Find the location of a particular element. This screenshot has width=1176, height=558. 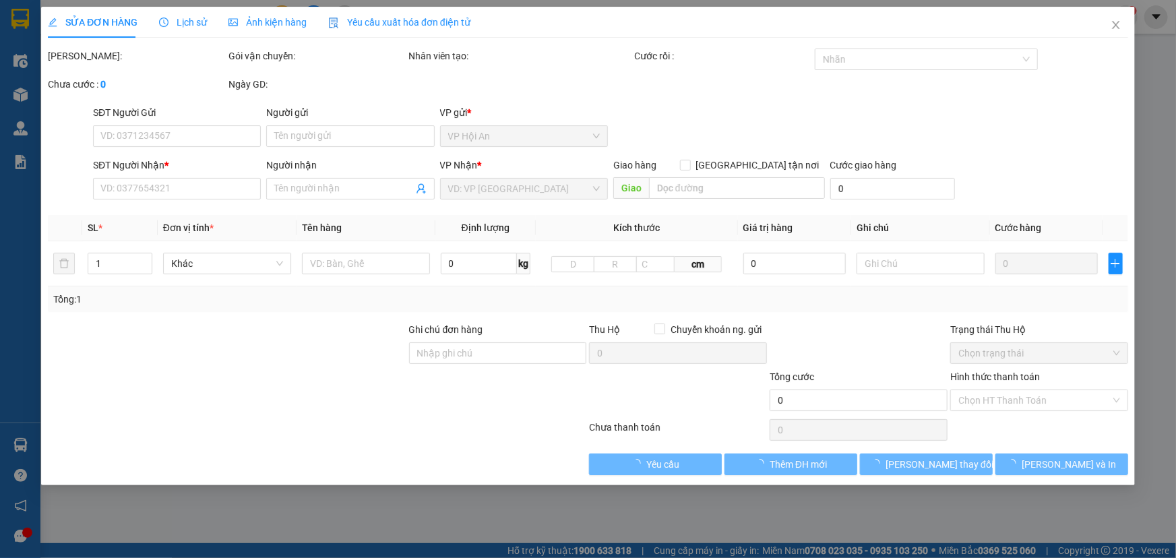

span: Ảnh kiện hàng is located at coordinates (267, 22).